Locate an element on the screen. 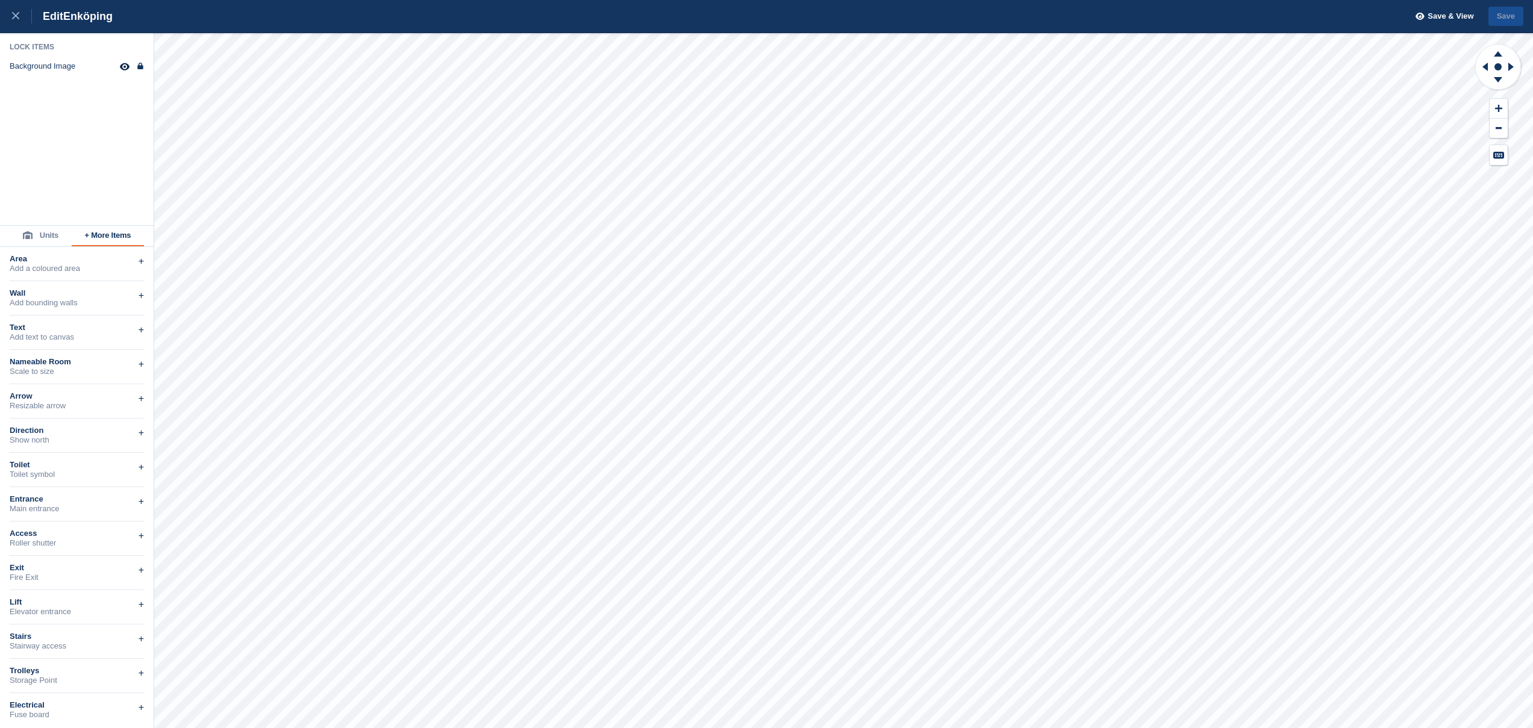  button: Units is located at coordinates (40, 236).